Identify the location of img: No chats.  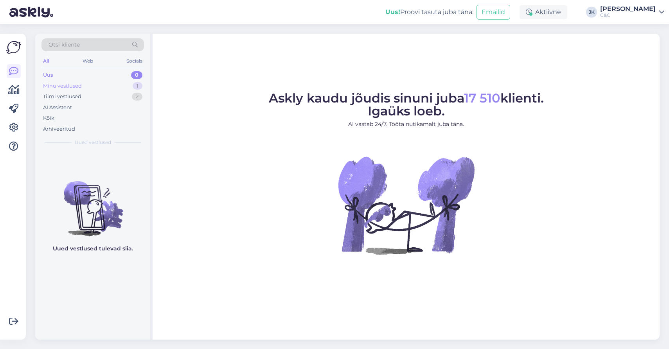
(93, 202).